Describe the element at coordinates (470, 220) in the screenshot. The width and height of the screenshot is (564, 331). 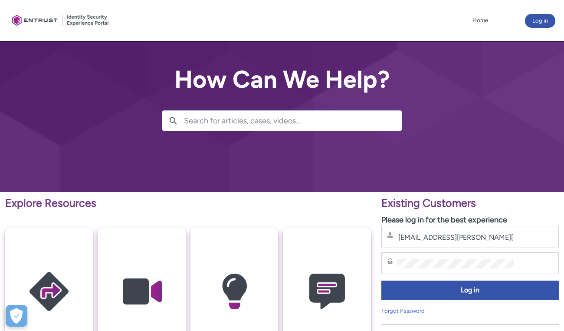
I see `p: Please log in for the best experience` at that location.